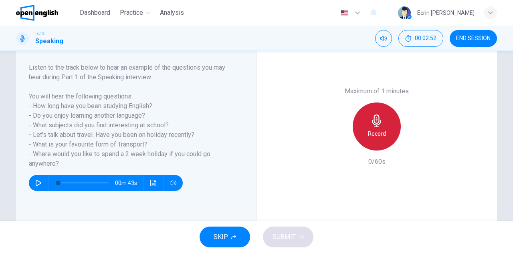  What do you see at coordinates (40, 34) in the screenshot?
I see `span: IELTS` at bounding box center [40, 34].